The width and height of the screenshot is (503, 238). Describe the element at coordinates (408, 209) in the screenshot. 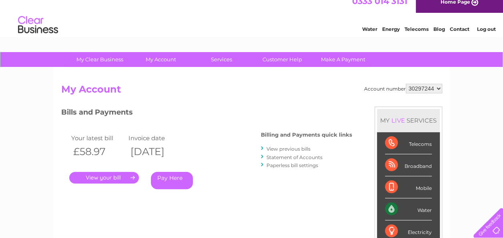

I see `div: Water` at that location.